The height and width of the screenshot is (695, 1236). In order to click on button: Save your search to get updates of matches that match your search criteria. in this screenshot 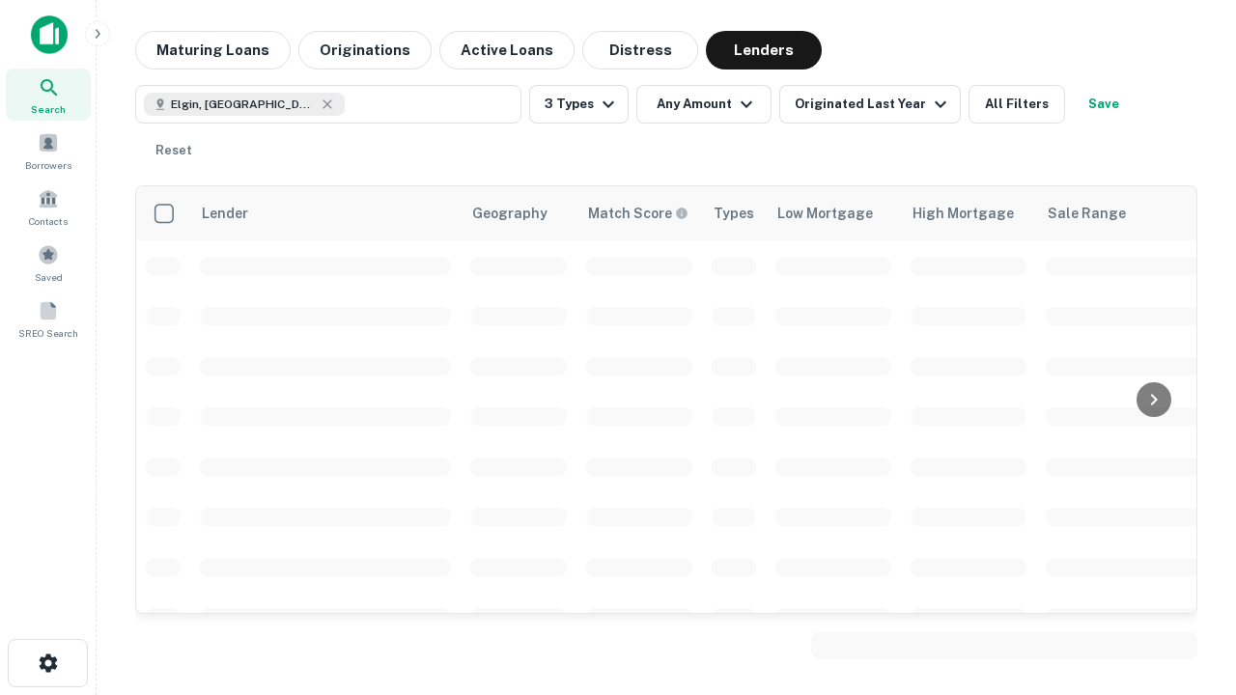, I will do `click(1103, 104)`.